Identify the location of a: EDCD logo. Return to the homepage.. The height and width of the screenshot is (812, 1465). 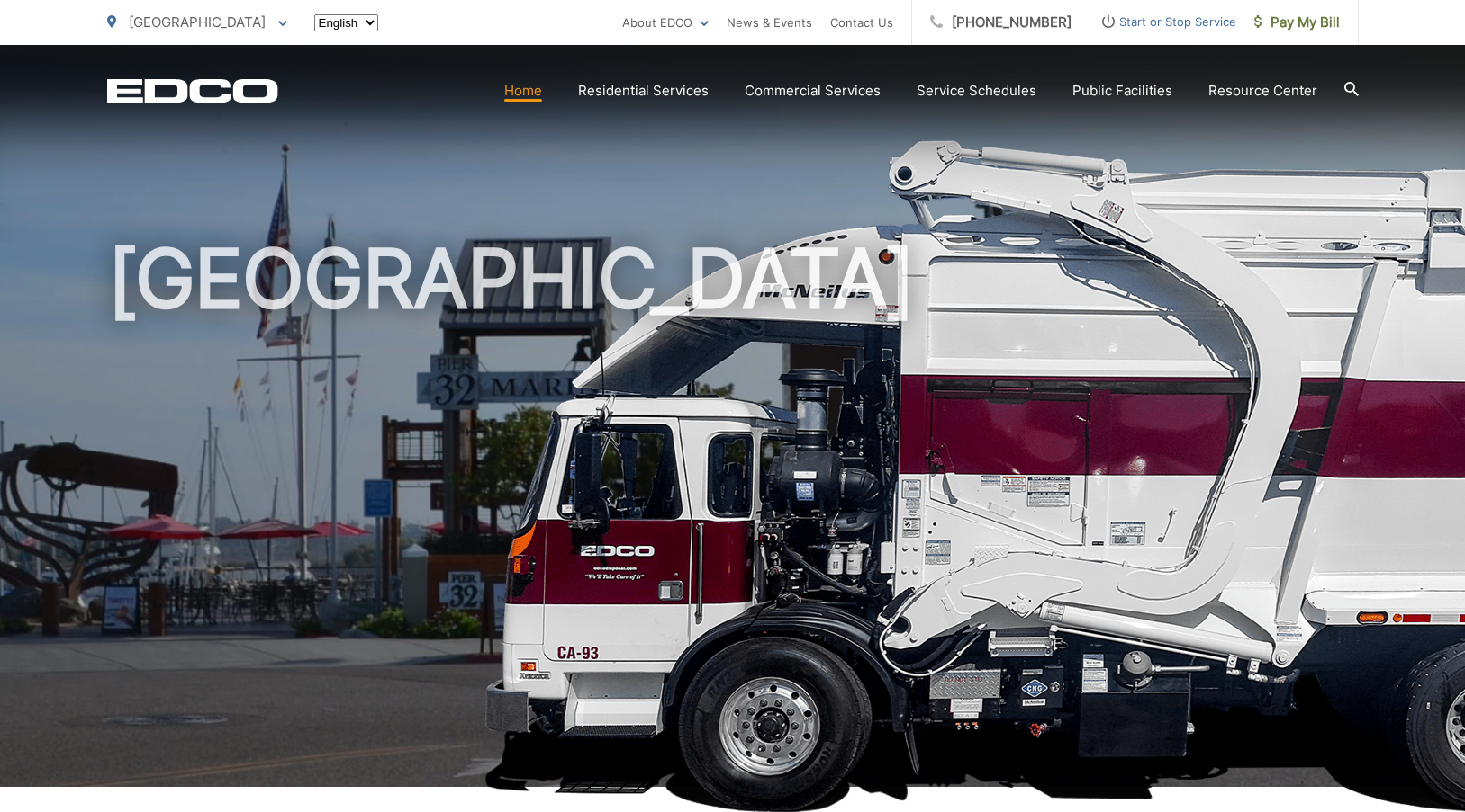
(193, 91).